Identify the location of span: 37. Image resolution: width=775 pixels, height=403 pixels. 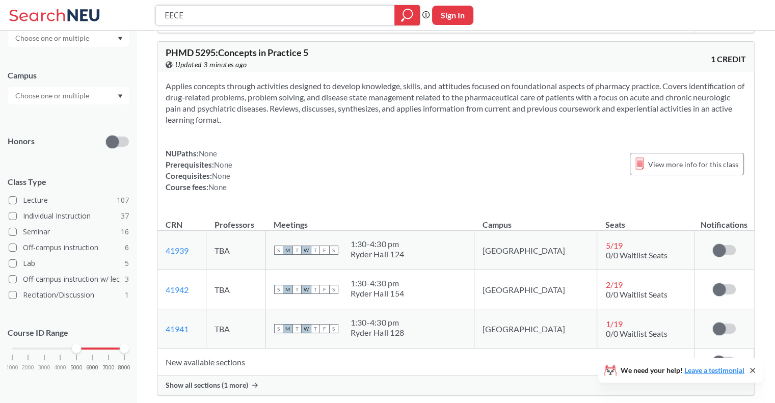
(125, 216).